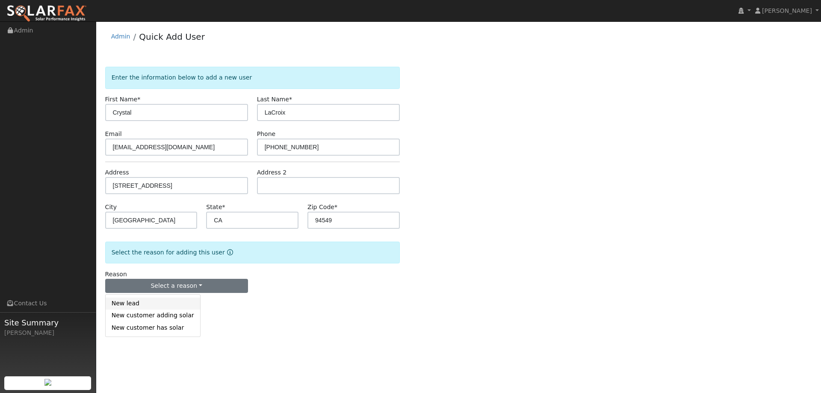 This screenshot has height=393, width=821. I want to click on label: Email, so click(113, 134).